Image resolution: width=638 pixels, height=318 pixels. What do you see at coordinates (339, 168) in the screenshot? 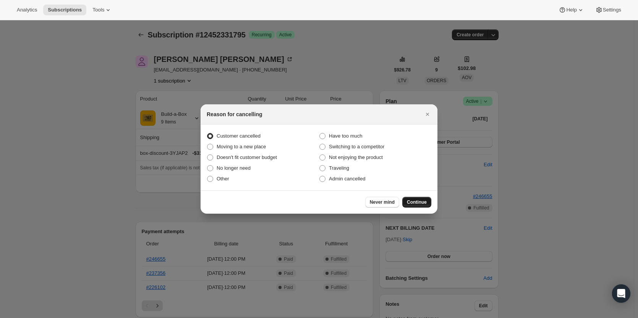
I see `span: Traveling` at bounding box center [339, 168].